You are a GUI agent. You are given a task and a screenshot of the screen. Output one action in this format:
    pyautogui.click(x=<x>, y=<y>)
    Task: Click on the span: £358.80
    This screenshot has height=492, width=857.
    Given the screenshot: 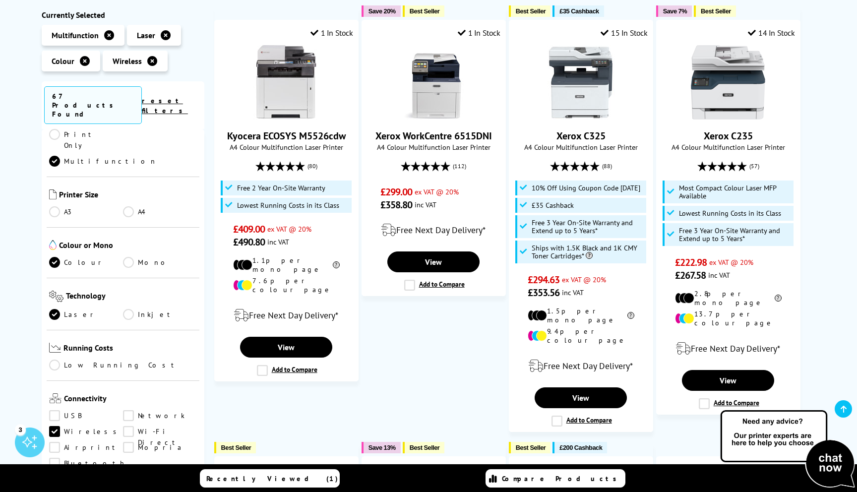 What is the action you would take?
    pyautogui.click(x=396, y=205)
    